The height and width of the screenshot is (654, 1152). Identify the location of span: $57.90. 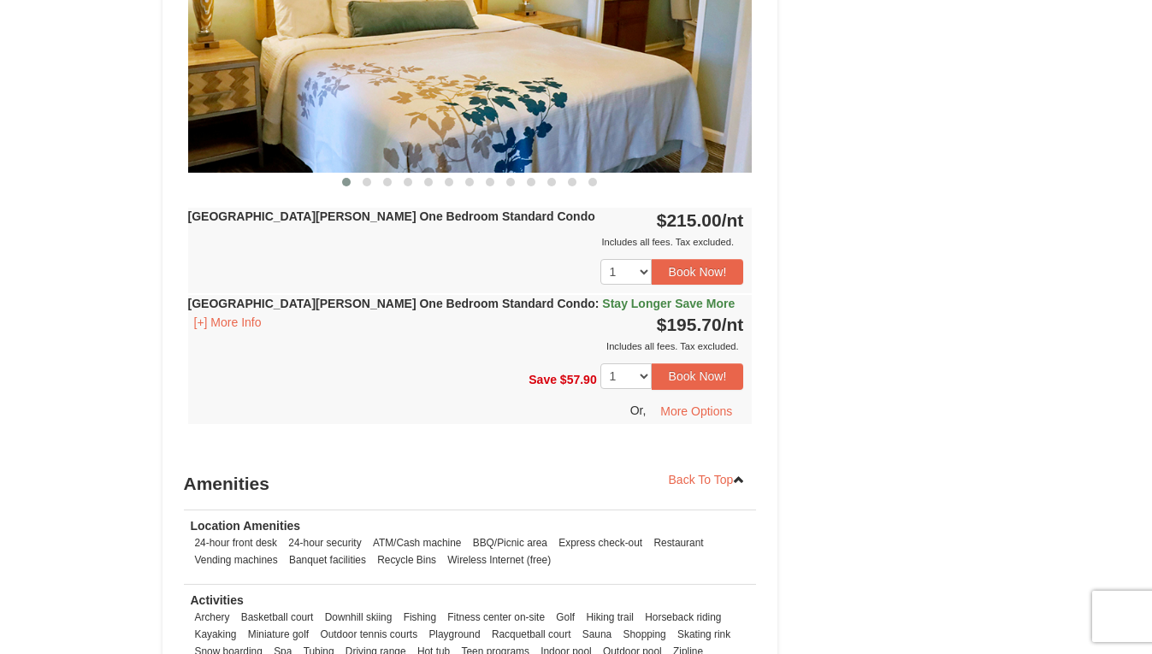
(578, 380).